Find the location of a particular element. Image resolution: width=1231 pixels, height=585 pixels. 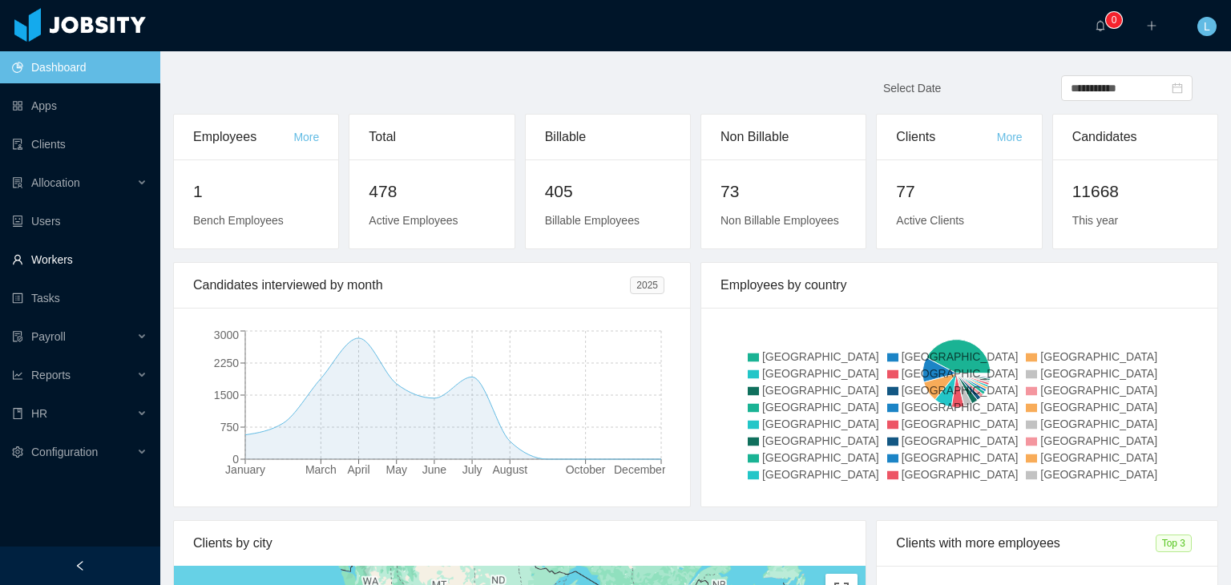

span: Active Employees is located at coordinates (413, 220).